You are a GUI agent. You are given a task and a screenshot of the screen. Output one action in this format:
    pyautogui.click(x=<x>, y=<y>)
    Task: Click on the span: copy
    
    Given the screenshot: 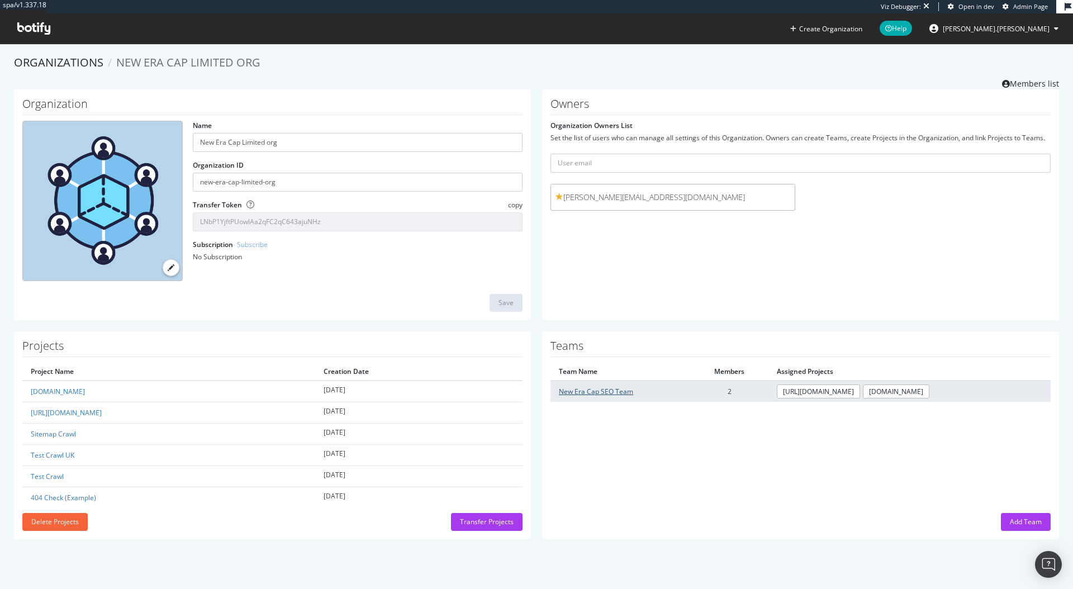 What is the action you would take?
    pyautogui.click(x=515, y=205)
    